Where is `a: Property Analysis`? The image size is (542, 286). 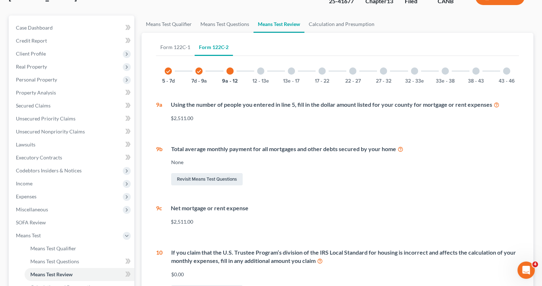 a: Property Analysis is located at coordinates (72, 93).